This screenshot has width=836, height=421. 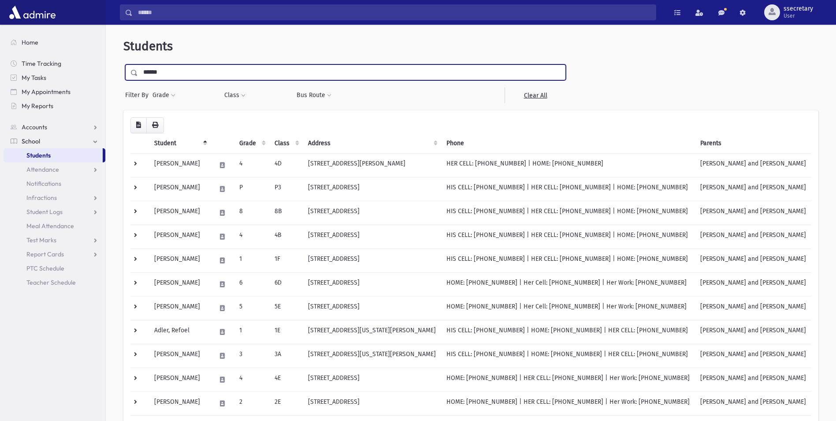 What do you see at coordinates (31, 141) in the screenshot?
I see `span: School` at bounding box center [31, 141].